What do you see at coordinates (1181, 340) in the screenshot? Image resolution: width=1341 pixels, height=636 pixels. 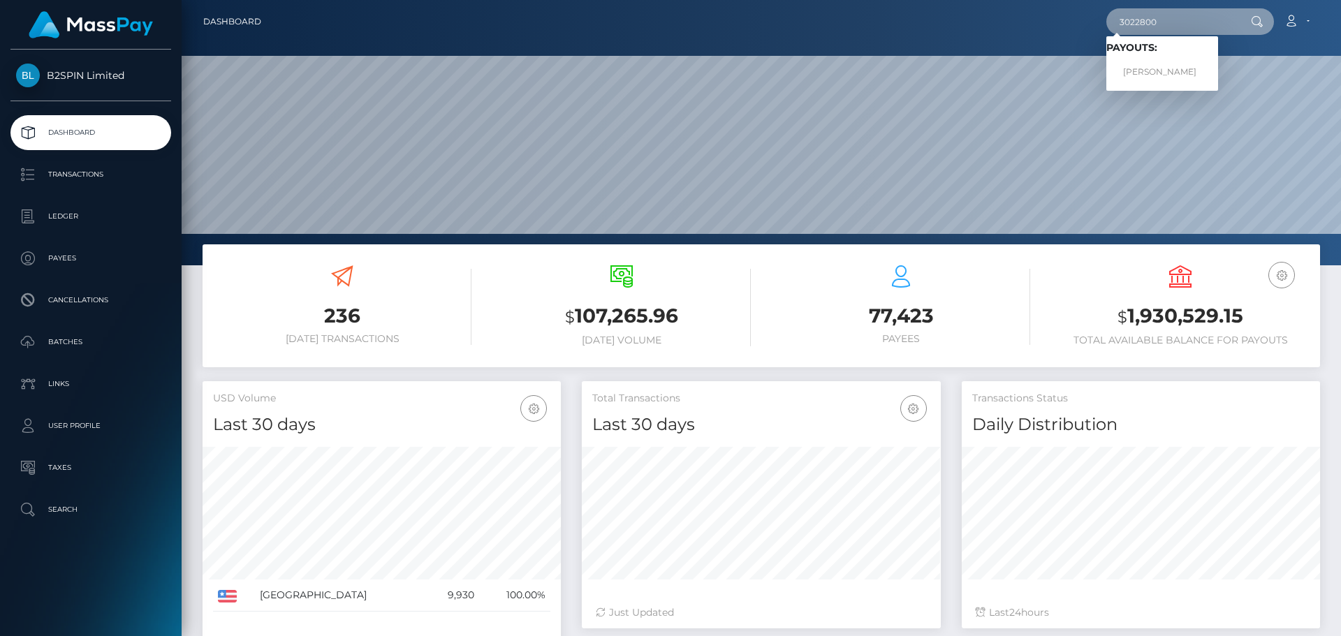 I see `h6: Total Available Balance for Payouts` at bounding box center [1181, 340].